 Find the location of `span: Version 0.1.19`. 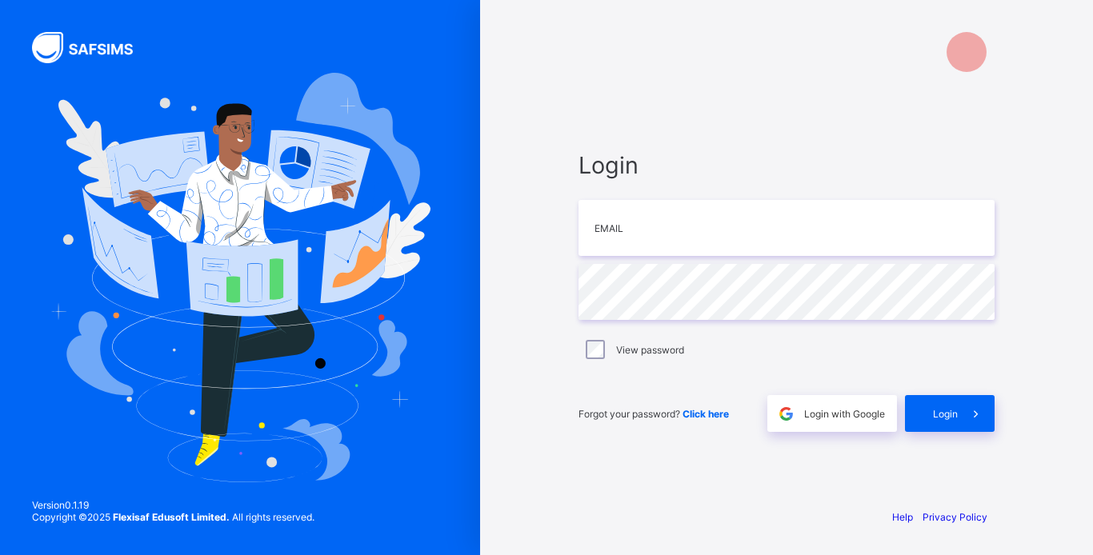

span: Version 0.1.19 is located at coordinates (173, 505).